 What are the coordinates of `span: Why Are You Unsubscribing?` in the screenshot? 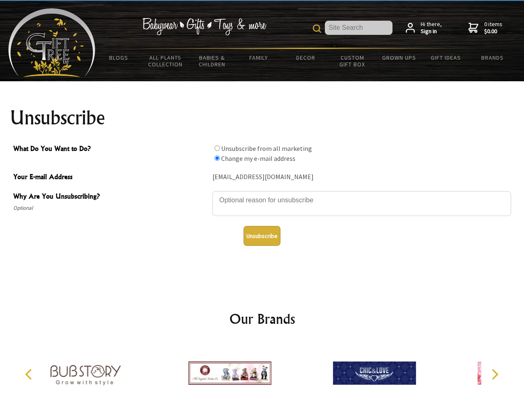 It's located at (111, 197).